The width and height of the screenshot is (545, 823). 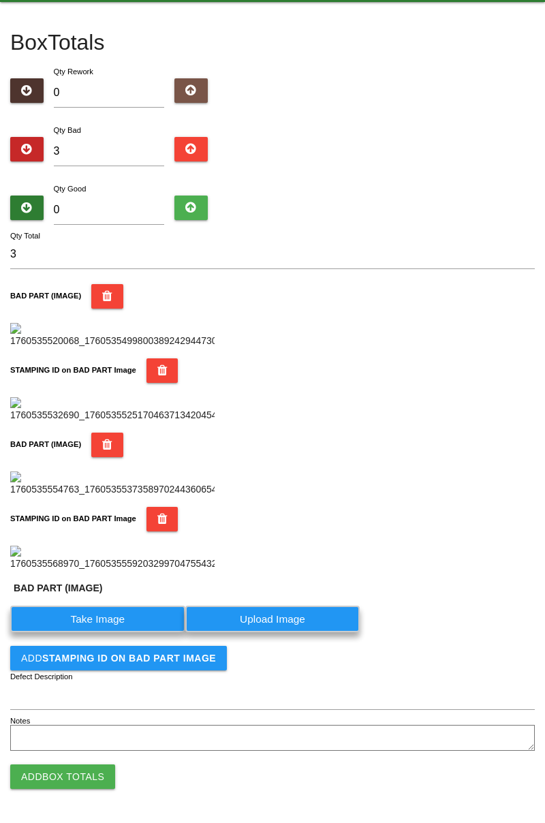 What do you see at coordinates (67, 130) in the screenshot?
I see `label: Qty Bad` at bounding box center [67, 130].